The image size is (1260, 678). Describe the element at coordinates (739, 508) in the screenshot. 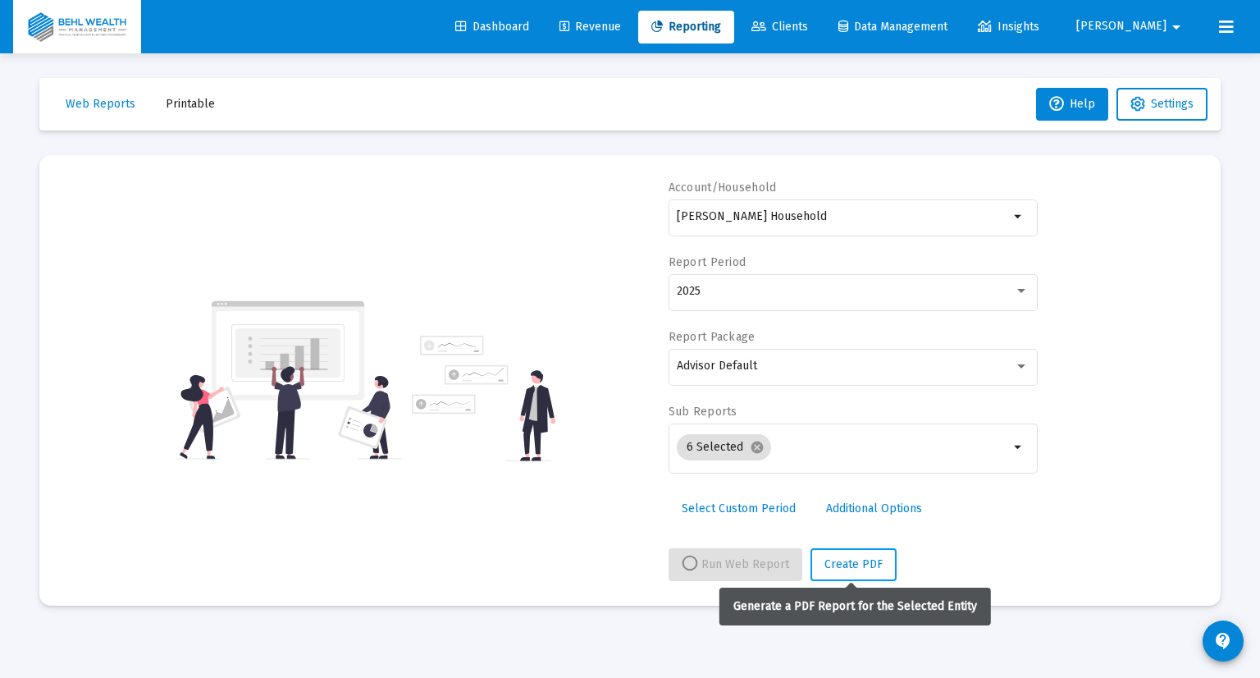

I see `span: Select Custom Period` at that location.